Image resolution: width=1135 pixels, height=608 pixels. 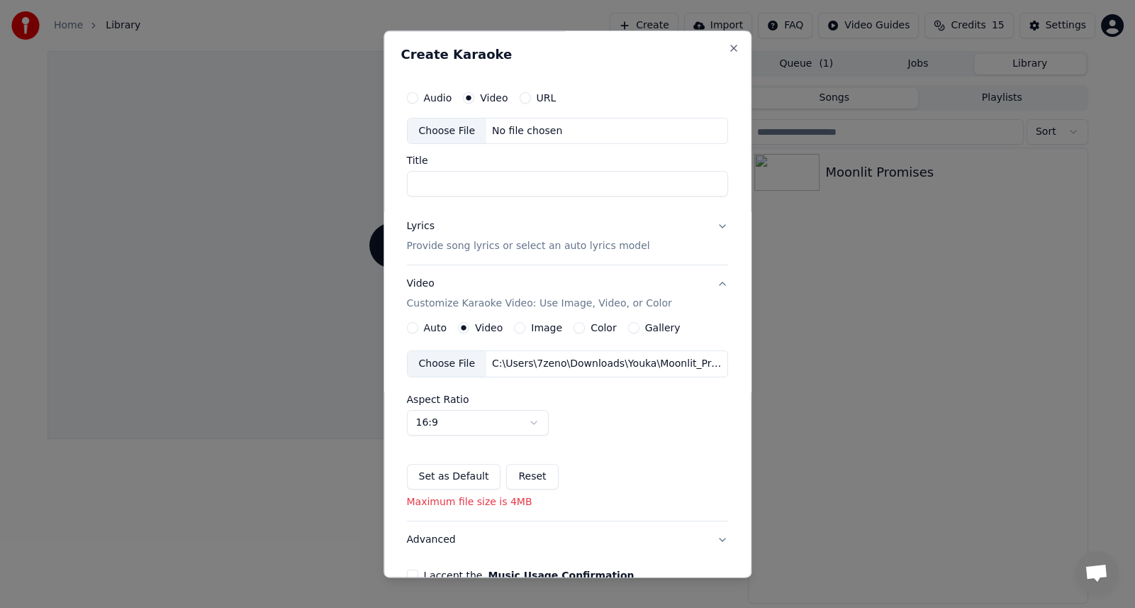 I want to click on label: Image, so click(x=547, y=328).